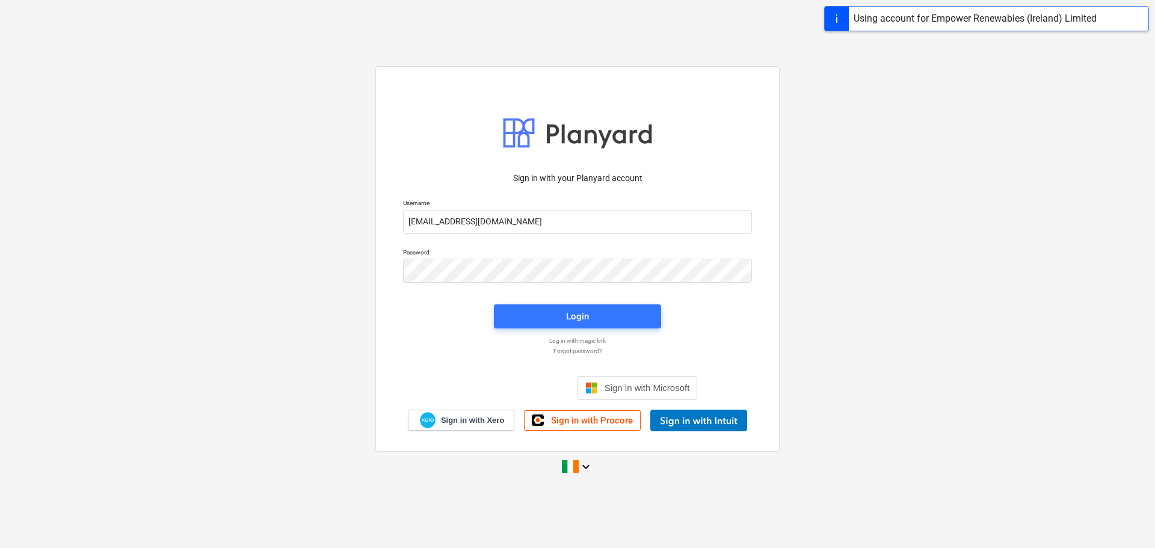  What do you see at coordinates (578, 351) in the screenshot?
I see `p: Forgot password?` at bounding box center [578, 351].